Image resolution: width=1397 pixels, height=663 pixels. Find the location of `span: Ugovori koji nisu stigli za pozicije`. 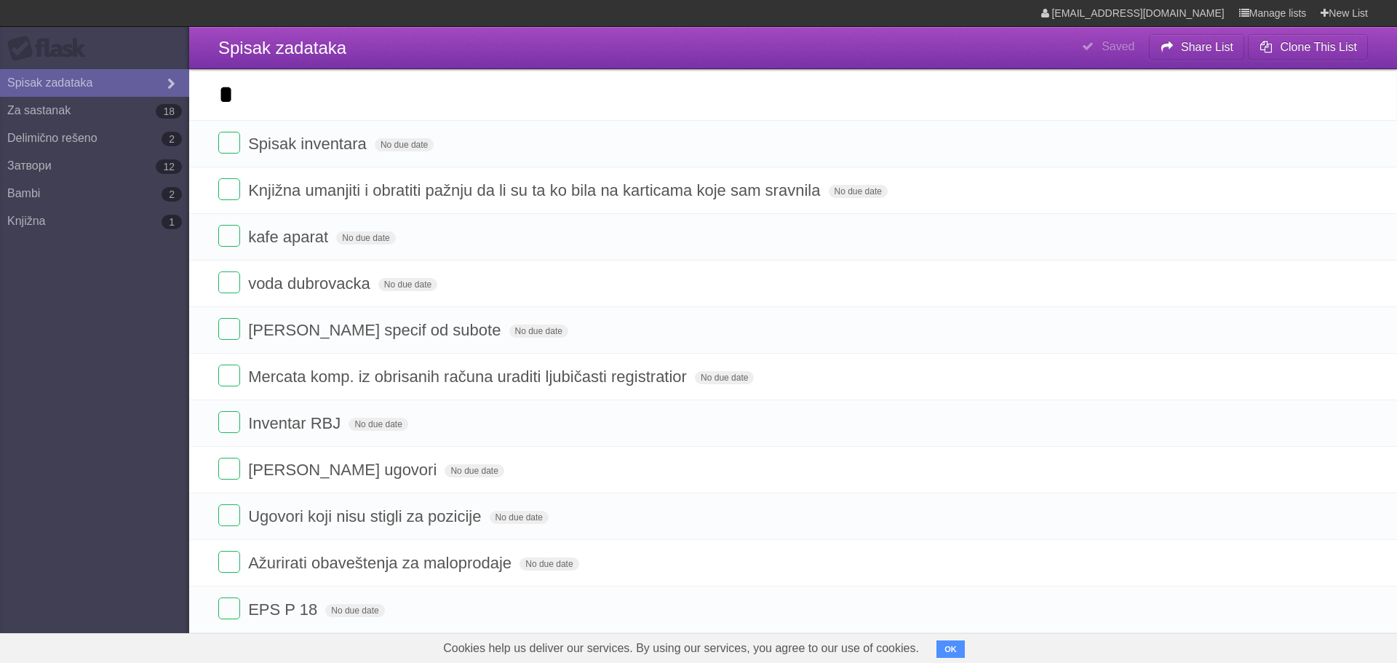

span: Ugovori koji nisu stigli za pozicije is located at coordinates (366, 516).